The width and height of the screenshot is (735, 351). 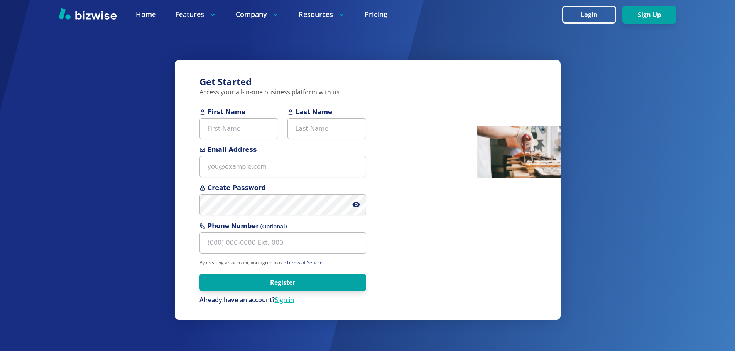 I want to click on input: Last Name, so click(x=327, y=129).